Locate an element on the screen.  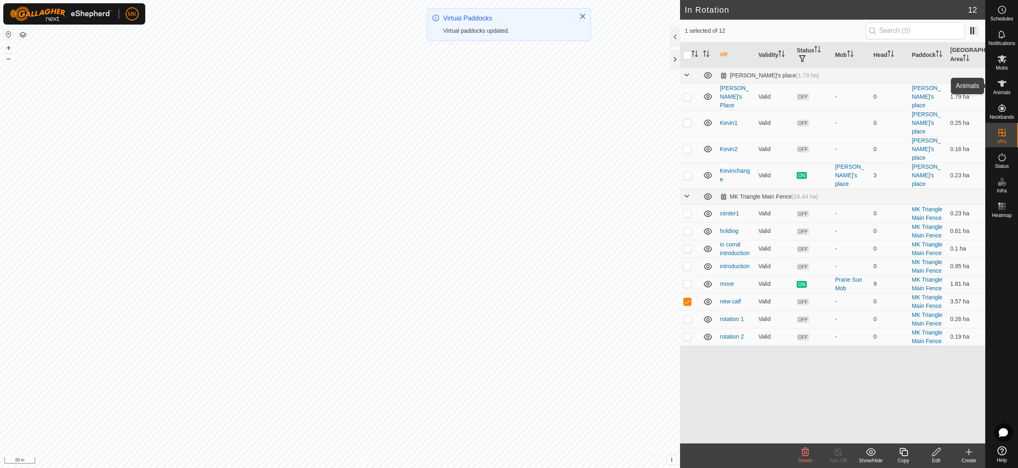
div: Virtual paddocks updated. is located at coordinates (507, 31).